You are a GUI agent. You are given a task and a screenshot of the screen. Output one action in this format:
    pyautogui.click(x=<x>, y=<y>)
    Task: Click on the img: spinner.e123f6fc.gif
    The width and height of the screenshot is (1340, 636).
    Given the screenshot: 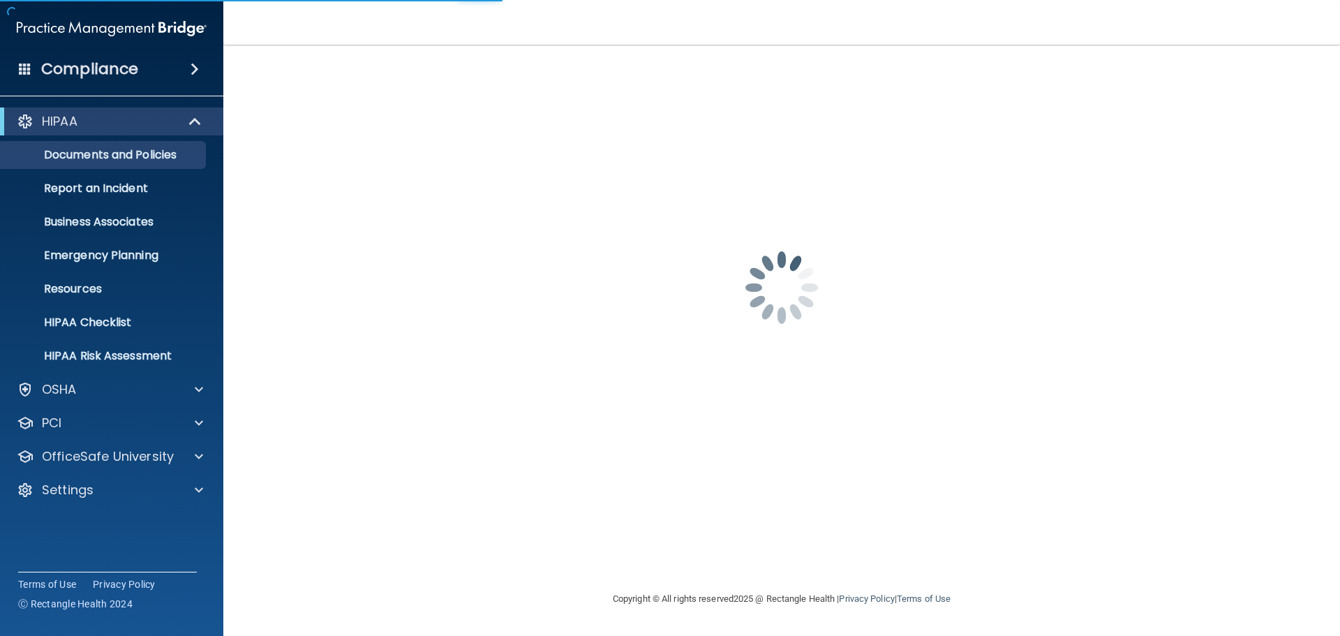 What is the action you would take?
    pyautogui.click(x=781, y=287)
    